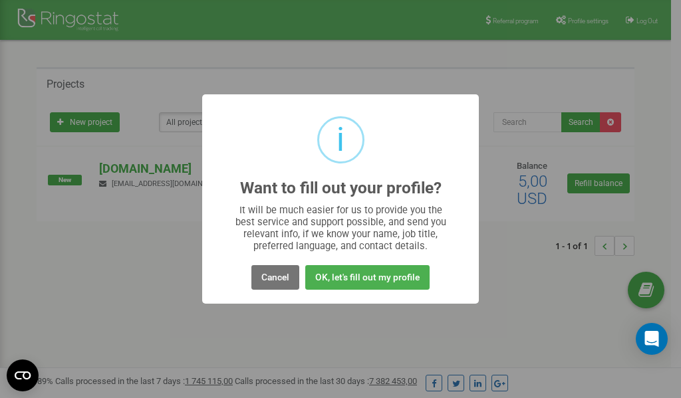 This screenshot has width=681, height=398. Describe the element at coordinates (652, 339) in the screenshot. I see `div: Open Intercom Messenger` at that location.